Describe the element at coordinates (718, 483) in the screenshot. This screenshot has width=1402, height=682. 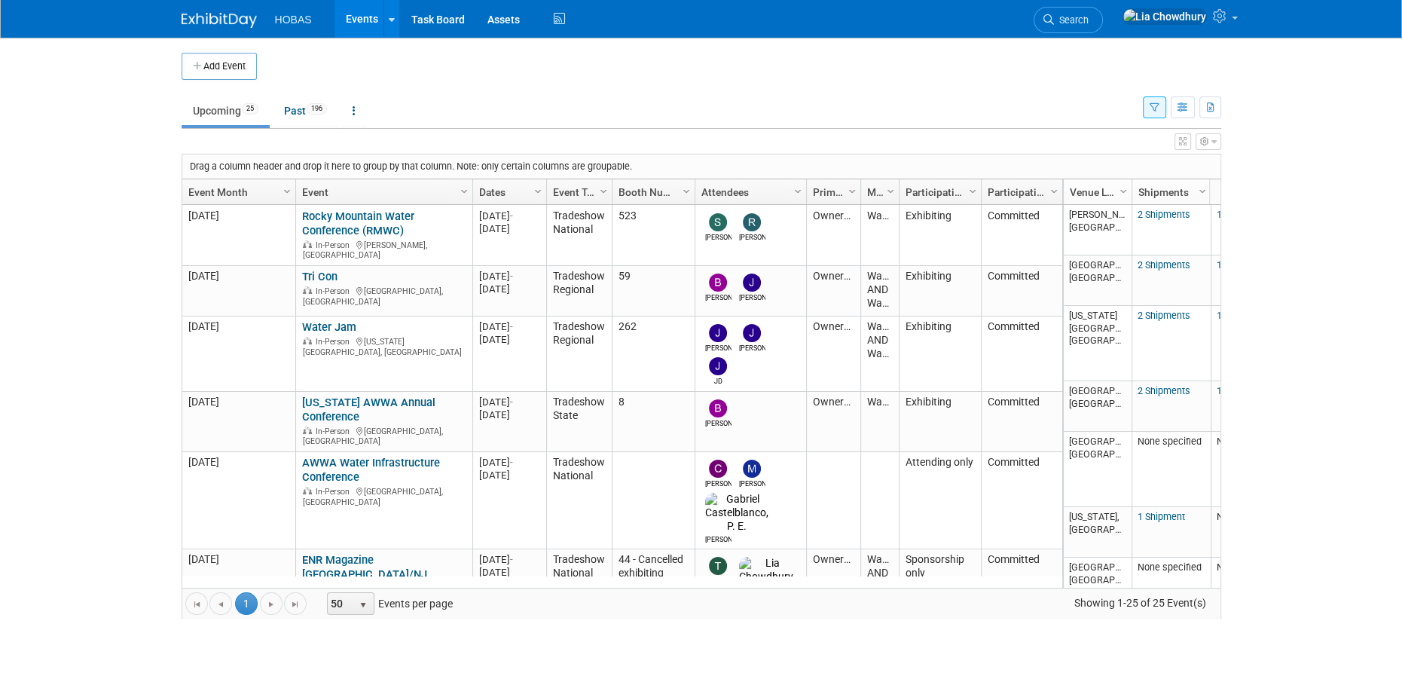
I see `div: Christopher Shirazy` at that location.